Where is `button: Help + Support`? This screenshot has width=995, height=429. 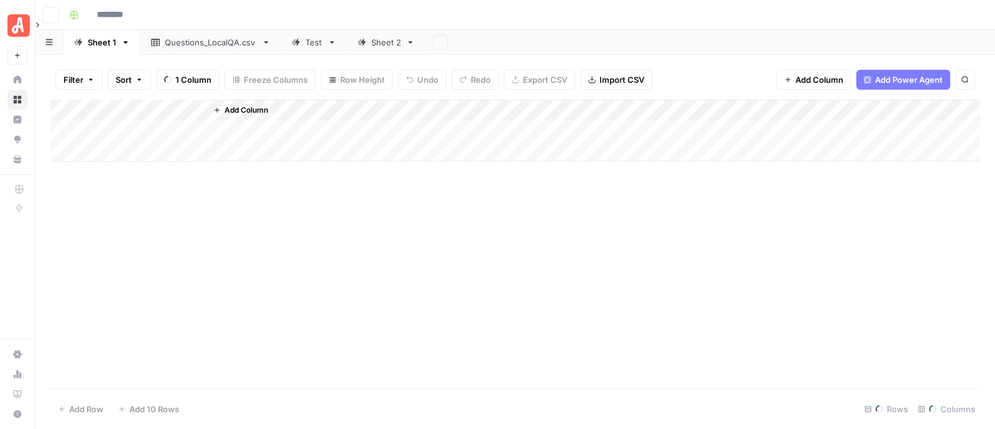 button: Help + Support is located at coordinates (17, 414).